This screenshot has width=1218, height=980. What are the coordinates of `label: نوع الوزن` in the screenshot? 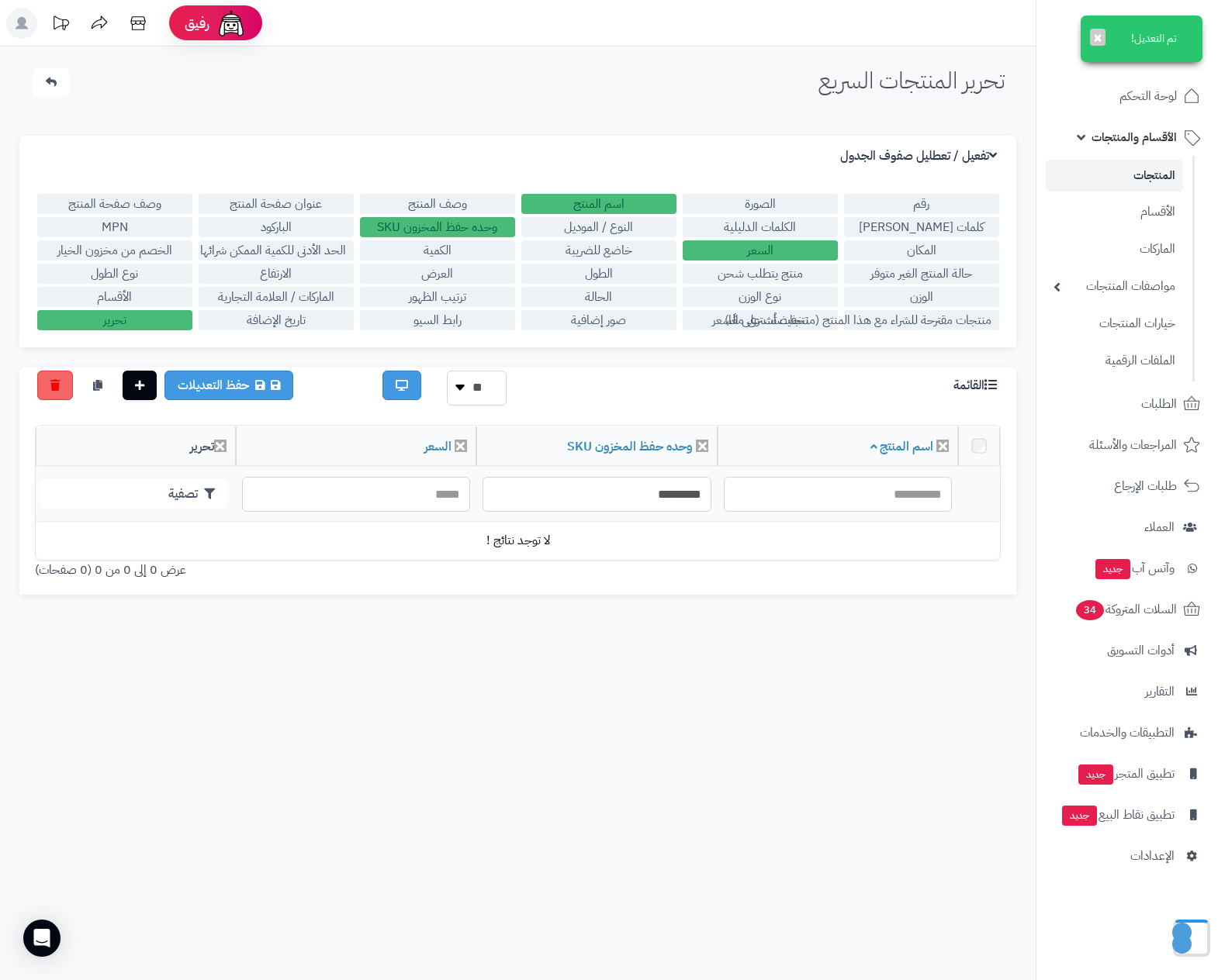 It's located at (760, 297).